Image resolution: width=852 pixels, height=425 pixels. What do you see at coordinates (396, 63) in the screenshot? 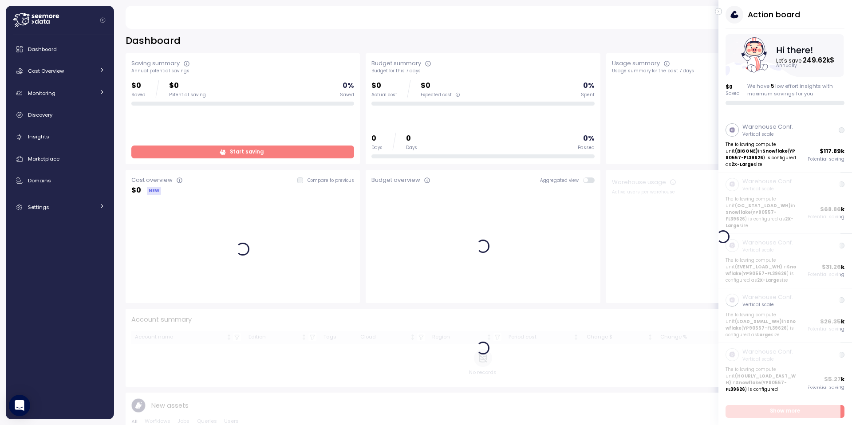
I see `div: Budget summary` at bounding box center [396, 63].